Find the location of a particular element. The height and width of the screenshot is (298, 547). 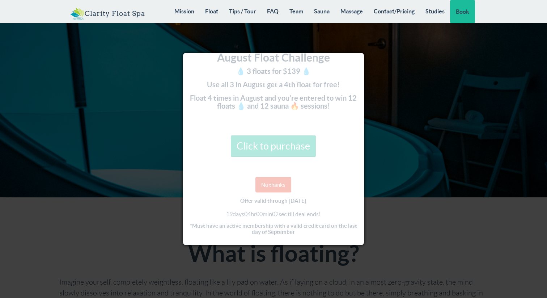

span: 04 is located at coordinates (247, 218).